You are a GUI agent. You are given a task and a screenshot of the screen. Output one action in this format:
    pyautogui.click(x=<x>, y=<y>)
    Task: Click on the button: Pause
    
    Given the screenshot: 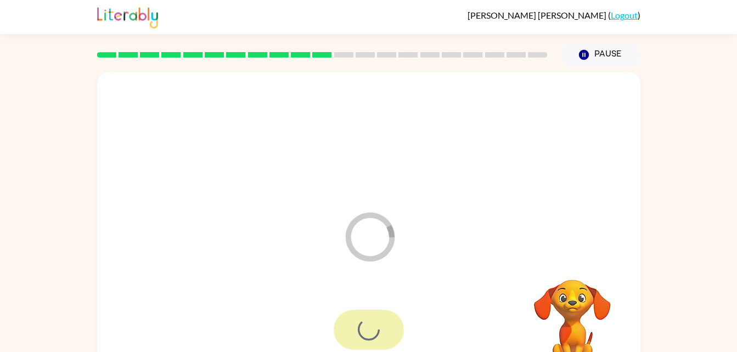 What is the action you would take?
    pyautogui.click(x=600, y=55)
    